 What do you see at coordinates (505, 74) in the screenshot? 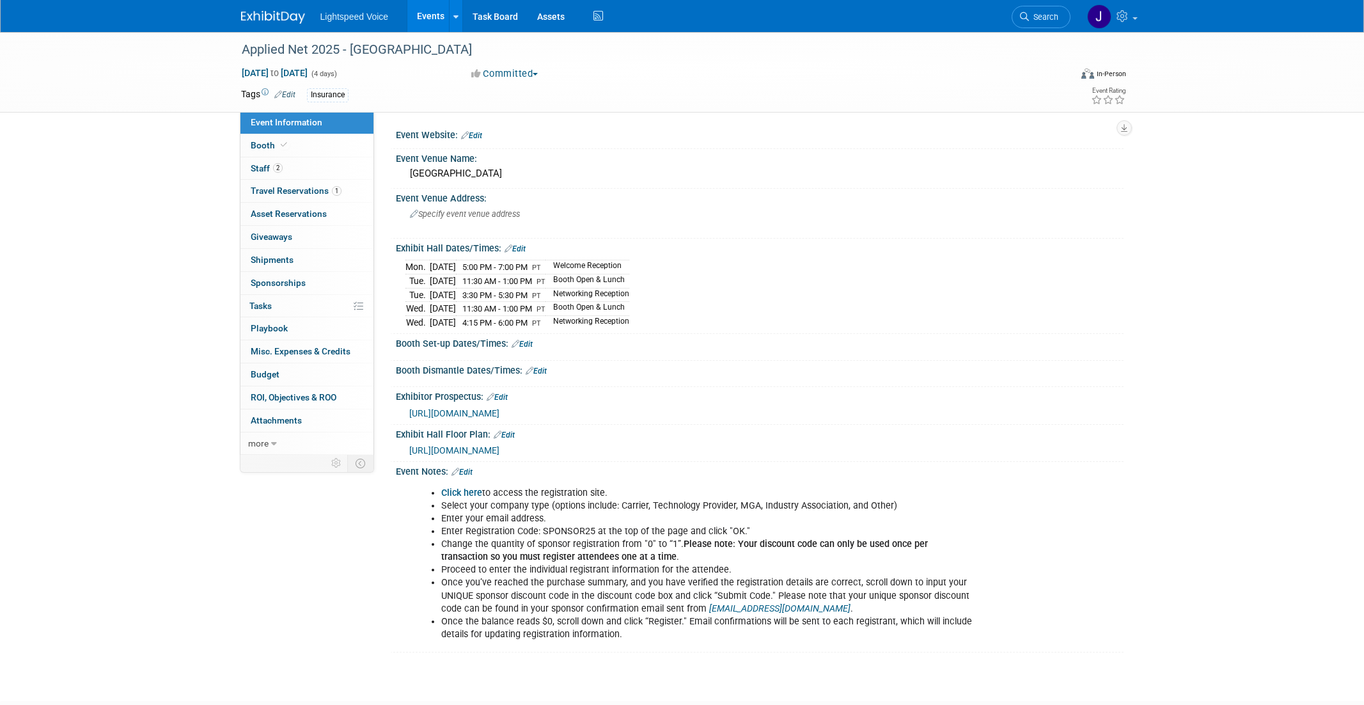
I see `button: Committed` at bounding box center [505, 74].